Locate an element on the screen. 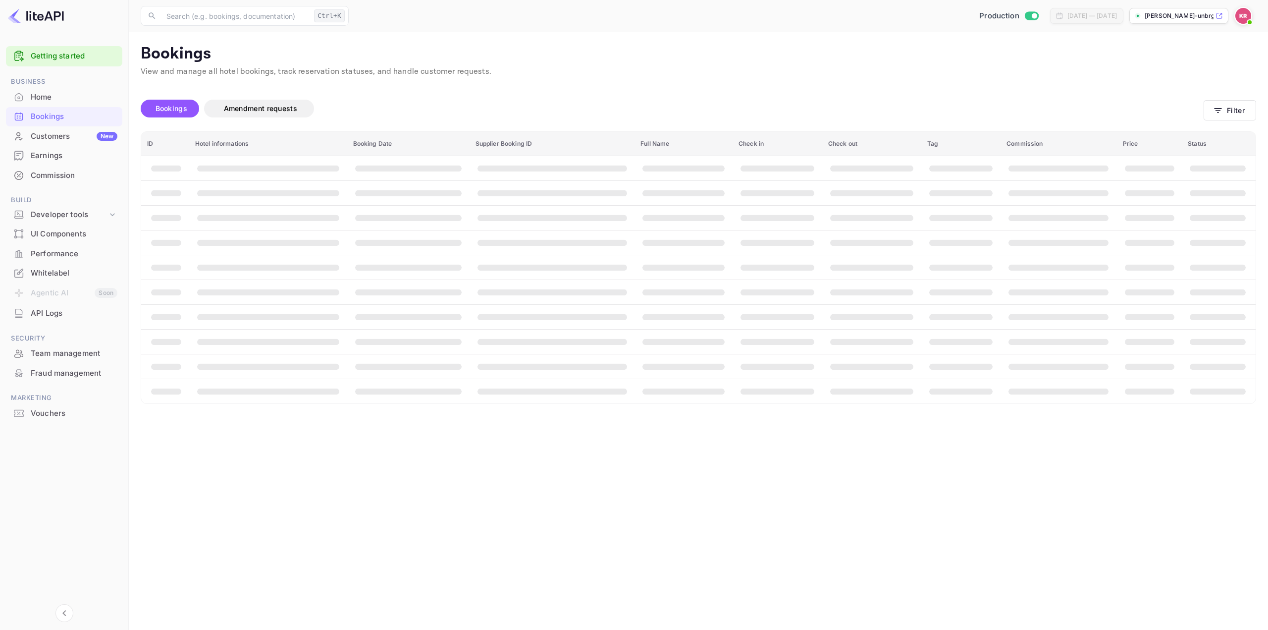 This screenshot has height=630, width=1268. a: Bookings is located at coordinates (64, 116).